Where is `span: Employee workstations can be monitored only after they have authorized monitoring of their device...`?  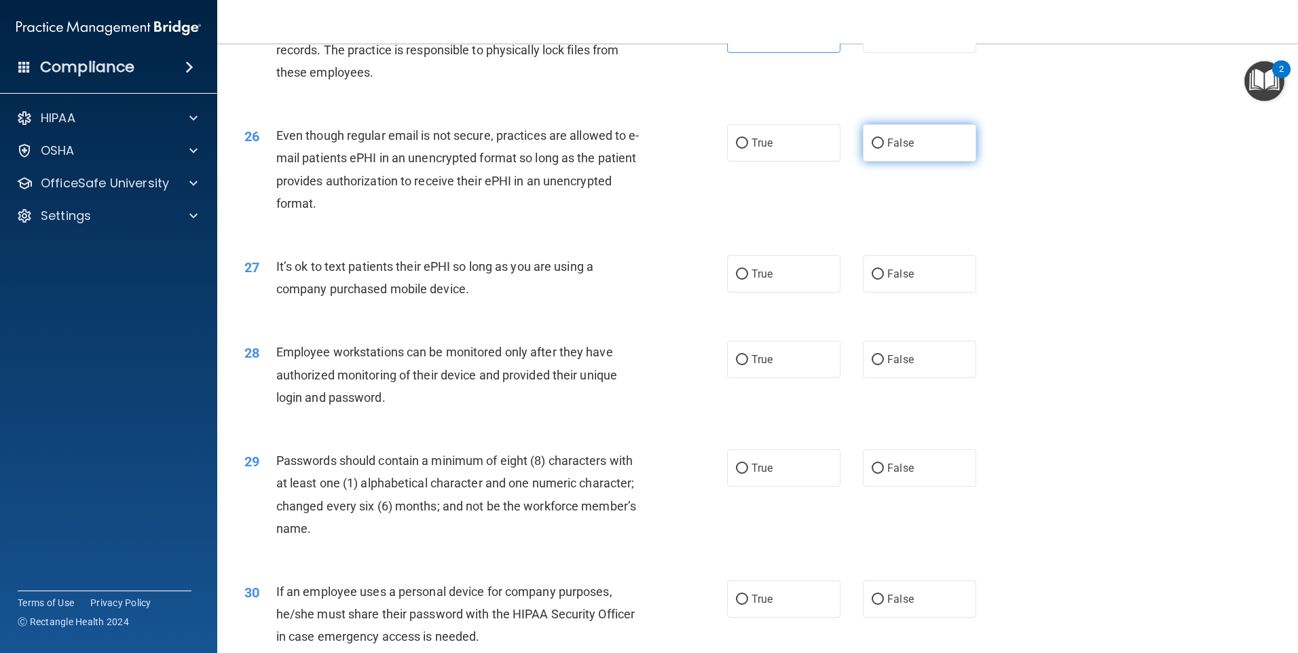 span: Employee workstations can be monitored only after they have authorized monitoring of their device... is located at coordinates (447, 374).